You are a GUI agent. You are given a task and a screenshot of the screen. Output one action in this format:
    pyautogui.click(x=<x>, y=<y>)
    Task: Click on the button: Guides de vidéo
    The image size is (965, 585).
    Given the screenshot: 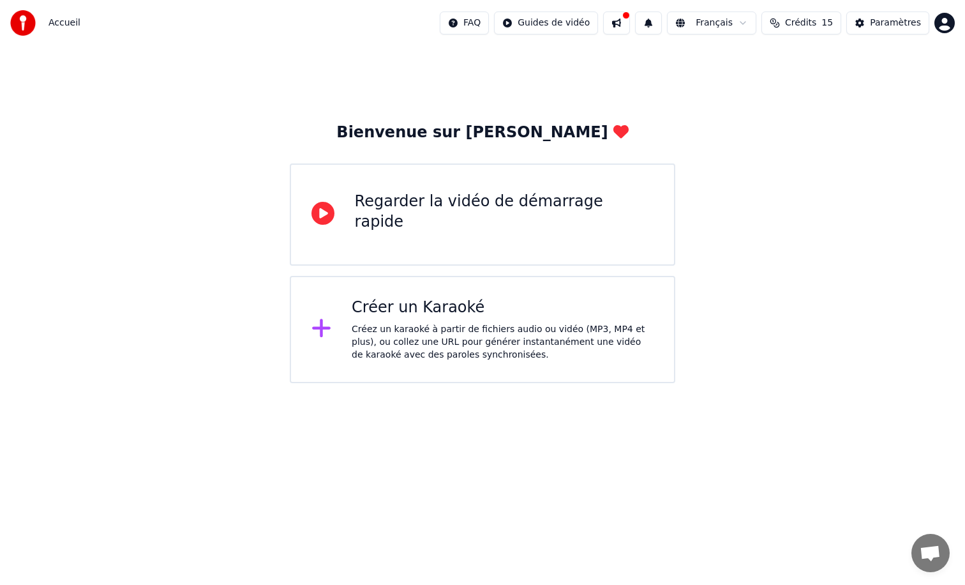 What is the action you would take?
    pyautogui.click(x=546, y=23)
    